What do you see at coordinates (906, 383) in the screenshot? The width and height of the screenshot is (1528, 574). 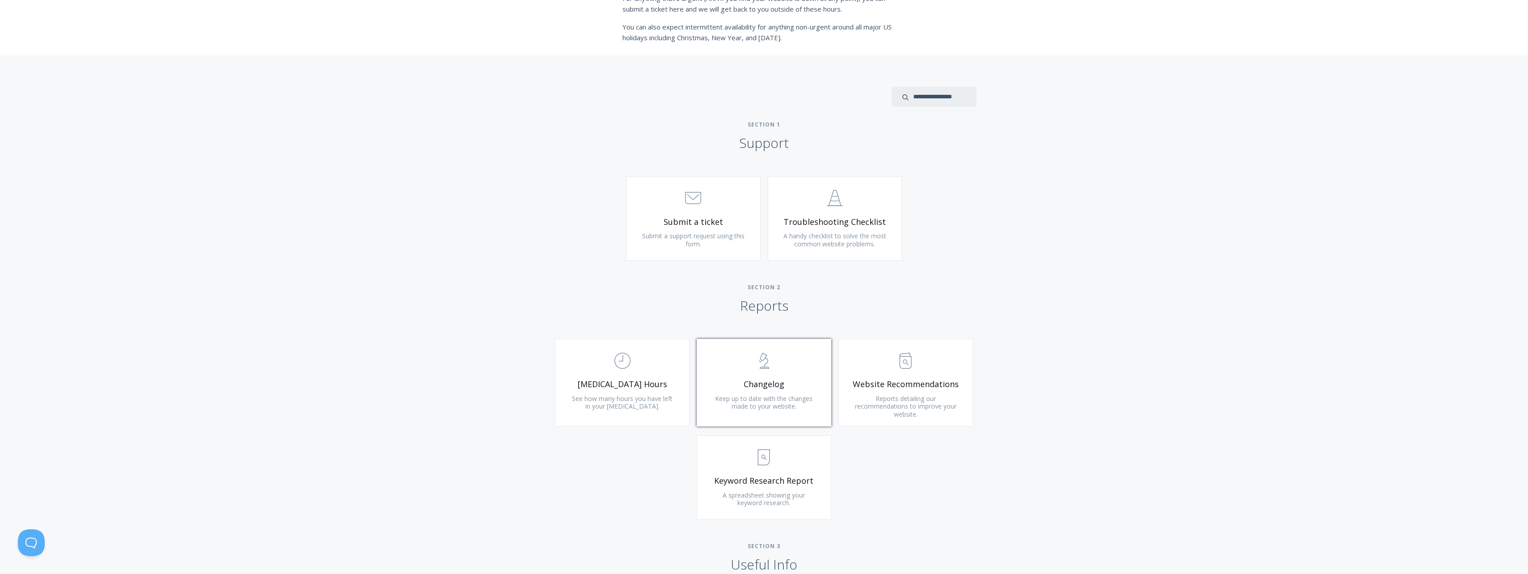 I see `a: Website Recommendations Reports detailing our recommendations to improve your website.` at bounding box center [906, 383].